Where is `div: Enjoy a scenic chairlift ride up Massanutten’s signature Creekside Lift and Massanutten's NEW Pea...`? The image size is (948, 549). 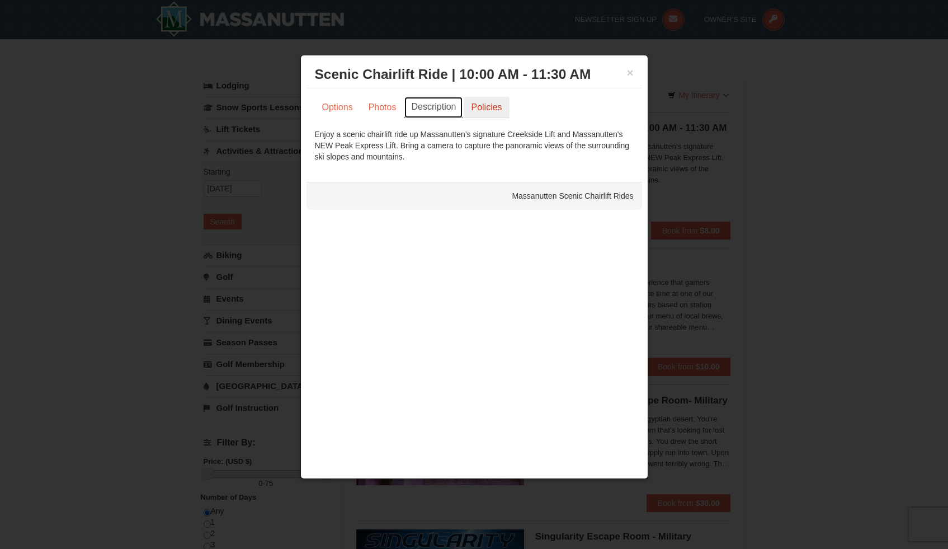
div: Enjoy a scenic chairlift ride up Massanutten’s signature Creekside Lift and Massanutten's NEW Pea... is located at coordinates (474, 145).